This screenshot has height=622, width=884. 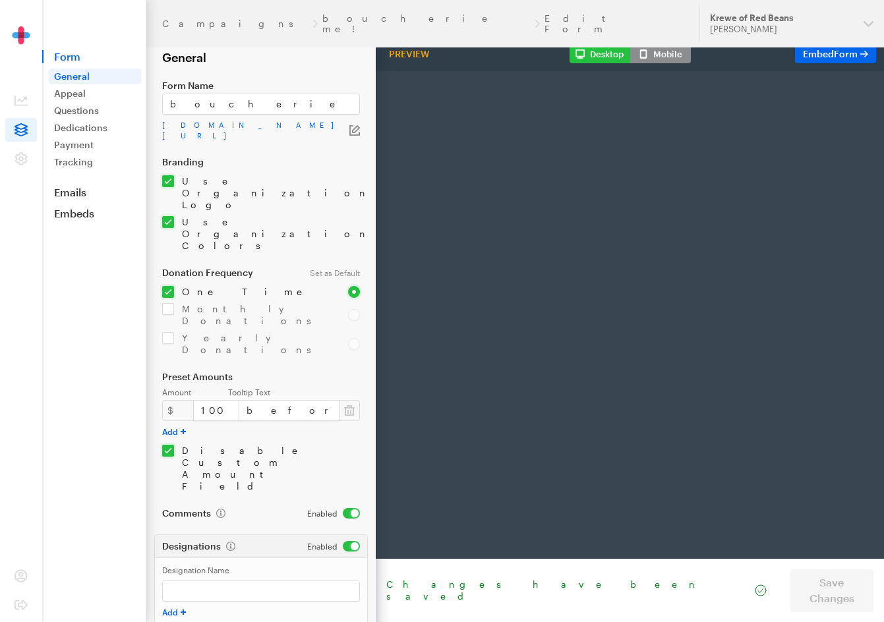 I want to click on a: Dedications, so click(x=95, y=128).